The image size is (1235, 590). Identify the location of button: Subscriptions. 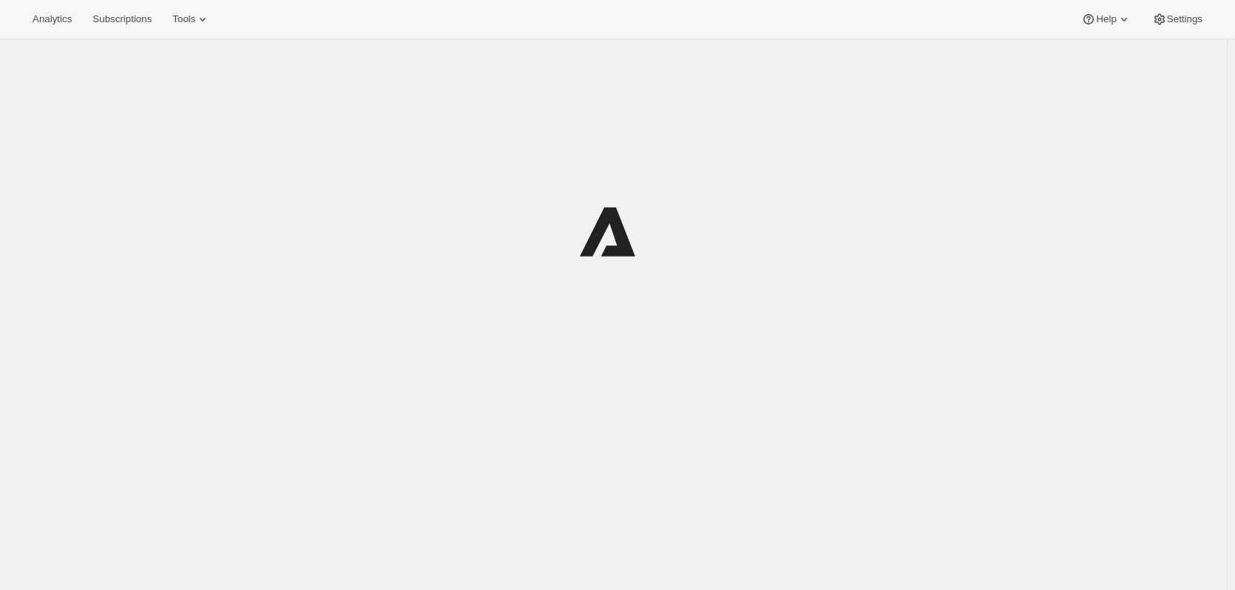
(122, 19).